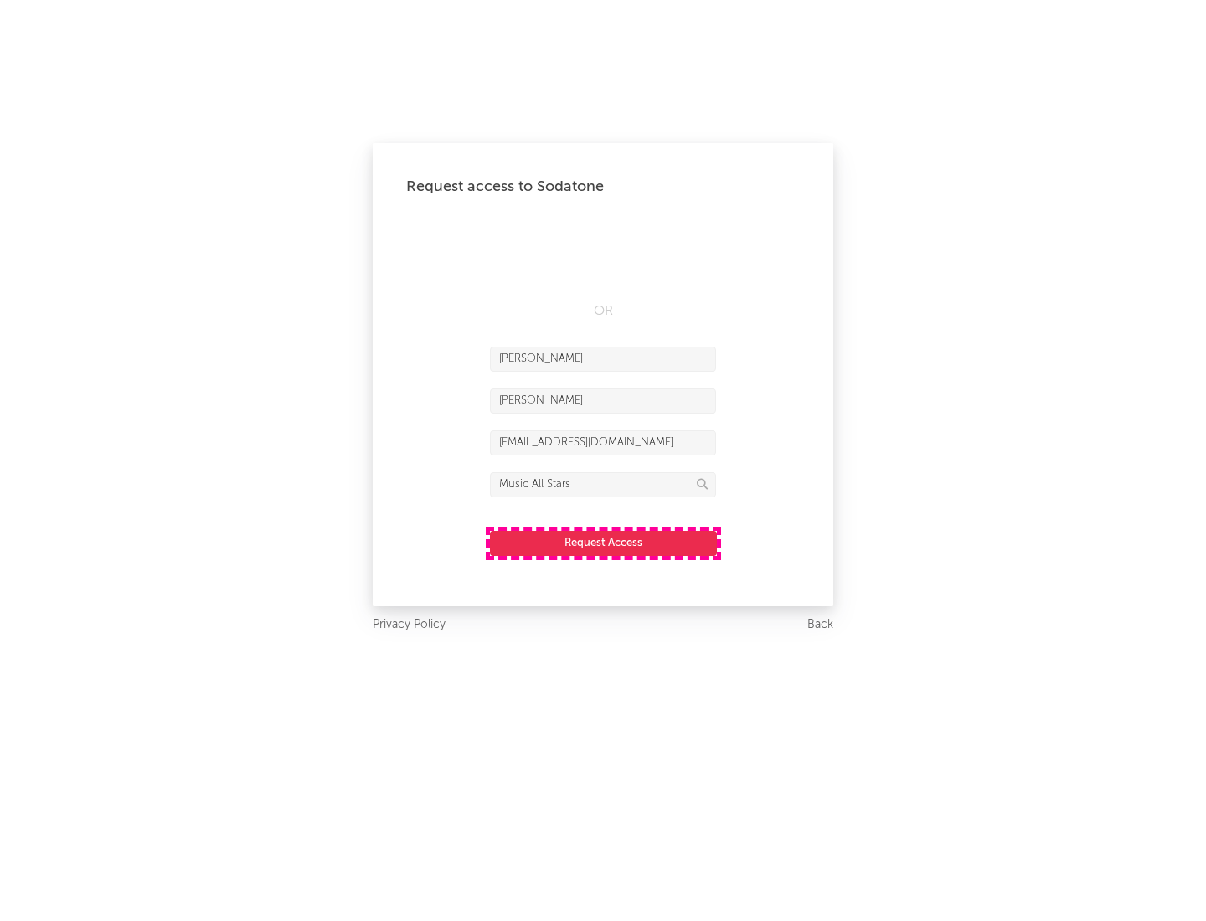 The image size is (1206, 921). What do you see at coordinates (409, 625) in the screenshot?
I see `a: Privacy Policy` at bounding box center [409, 625].